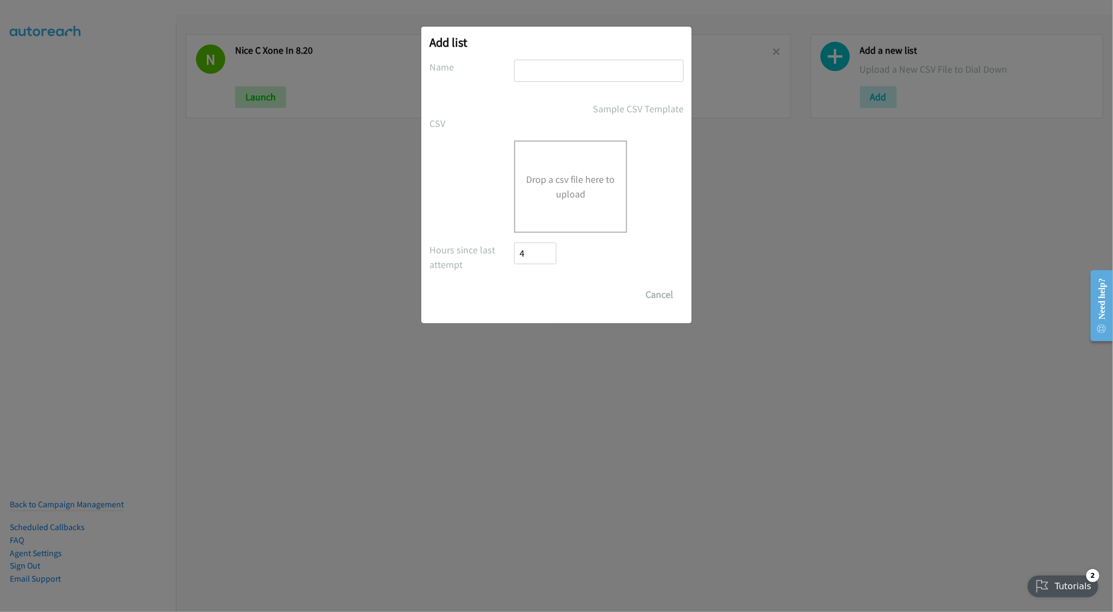 The width and height of the screenshot is (1113, 612). What do you see at coordinates (20, 43) in the screenshot?
I see `div: Open Resource Center` at bounding box center [20, 43].